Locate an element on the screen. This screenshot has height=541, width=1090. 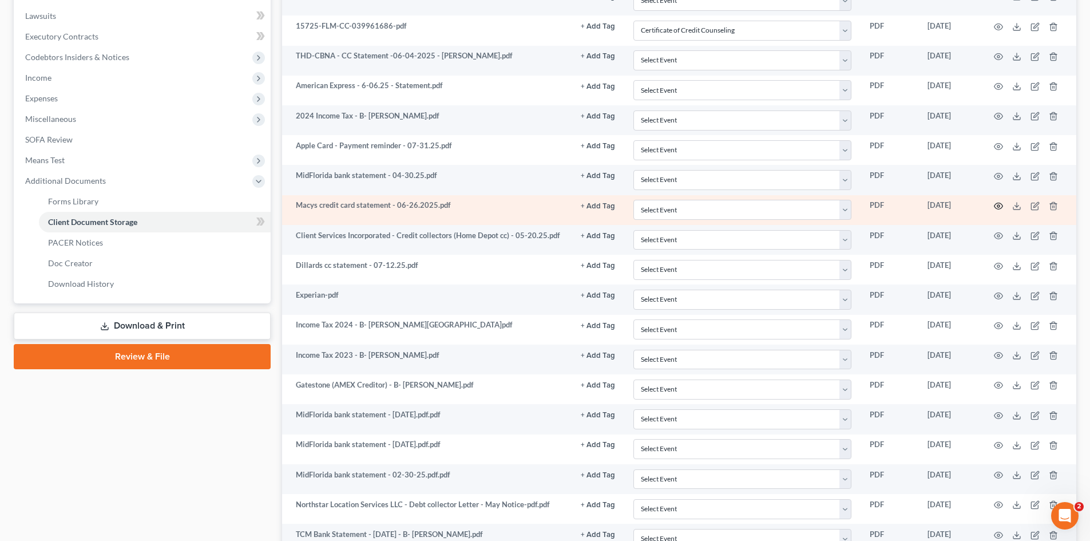
a: Client Document Storage is located at coordinates (154, 222).